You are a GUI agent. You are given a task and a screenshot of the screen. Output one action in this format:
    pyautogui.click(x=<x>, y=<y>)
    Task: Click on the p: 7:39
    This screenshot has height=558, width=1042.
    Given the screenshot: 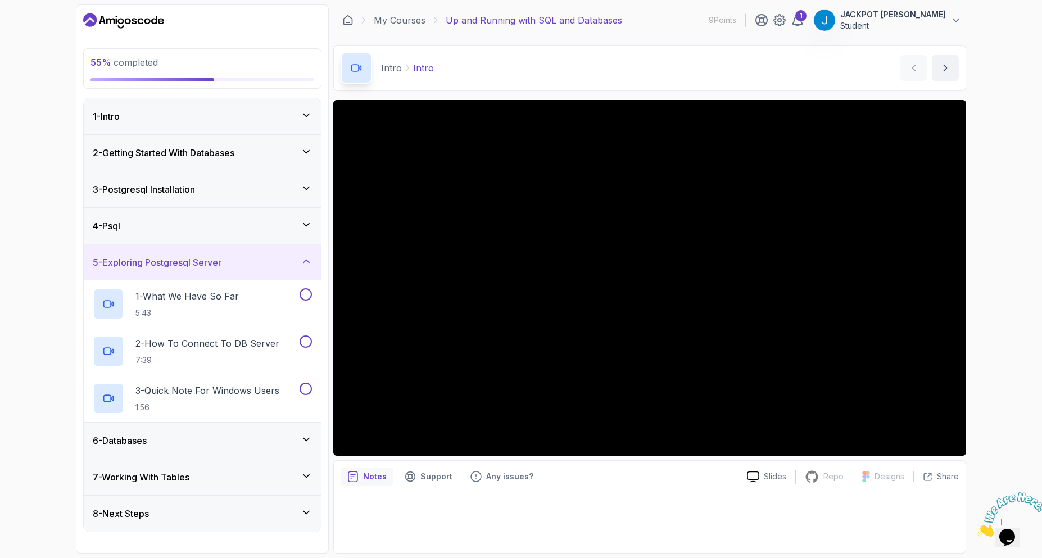 What is the action you would take?
    pyautogui.click(x=207, y=360)
    